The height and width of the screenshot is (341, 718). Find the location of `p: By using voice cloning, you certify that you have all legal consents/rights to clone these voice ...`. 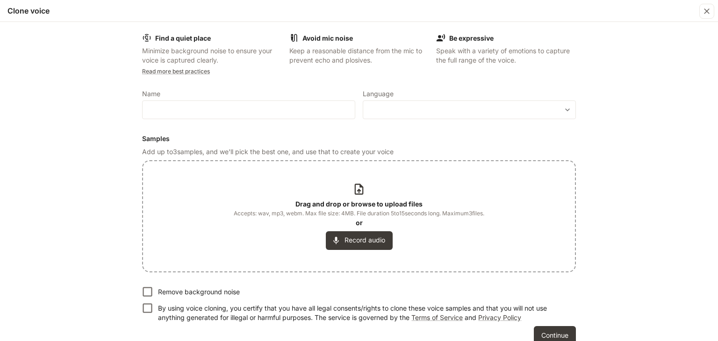

p: By using voice cloning, you certify that you have all legal consents/rights to clone these voice ... is located at coordinates (363, 313).